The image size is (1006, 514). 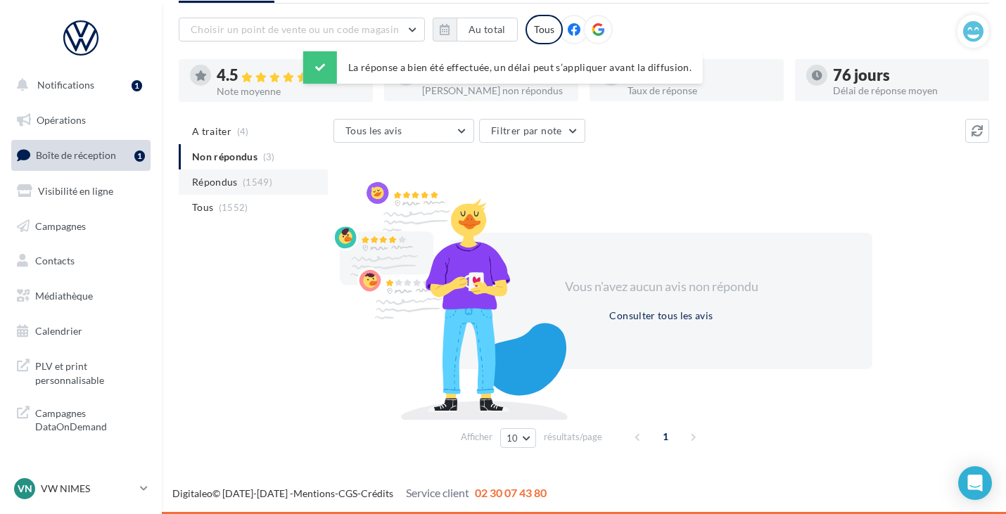 I want to click on button: Tous les avis, so click(x=404, y=131).